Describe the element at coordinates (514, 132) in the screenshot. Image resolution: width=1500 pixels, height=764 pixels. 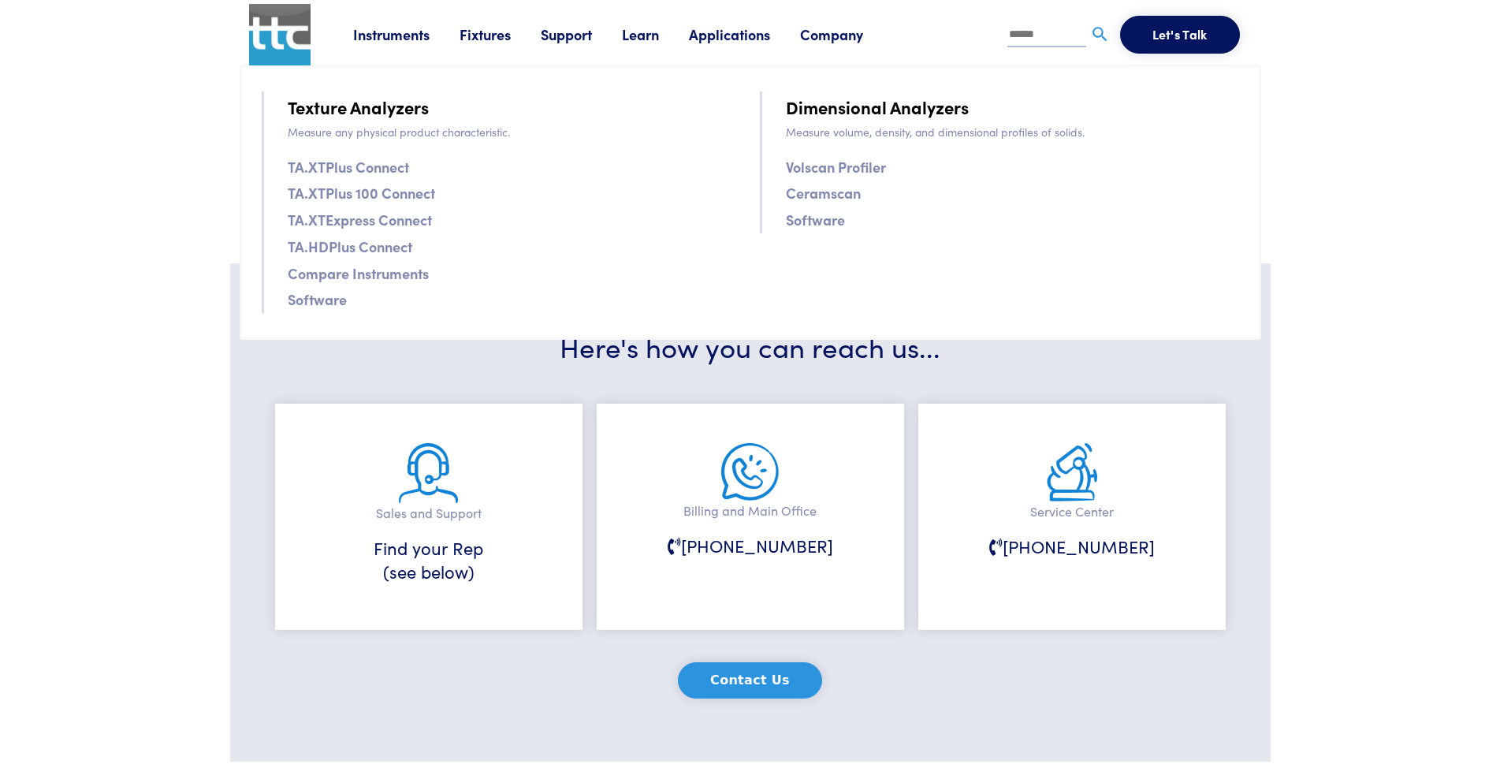
I see `p: Measure any physical product characteristic.` at that location.